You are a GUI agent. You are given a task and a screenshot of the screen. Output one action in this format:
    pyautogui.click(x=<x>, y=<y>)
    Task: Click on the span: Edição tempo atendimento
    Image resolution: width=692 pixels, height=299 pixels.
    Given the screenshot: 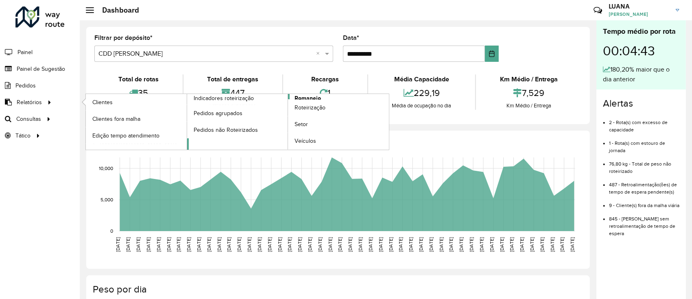 What is the action you would take?
    pyautogui.click(x=126, y=135)
    